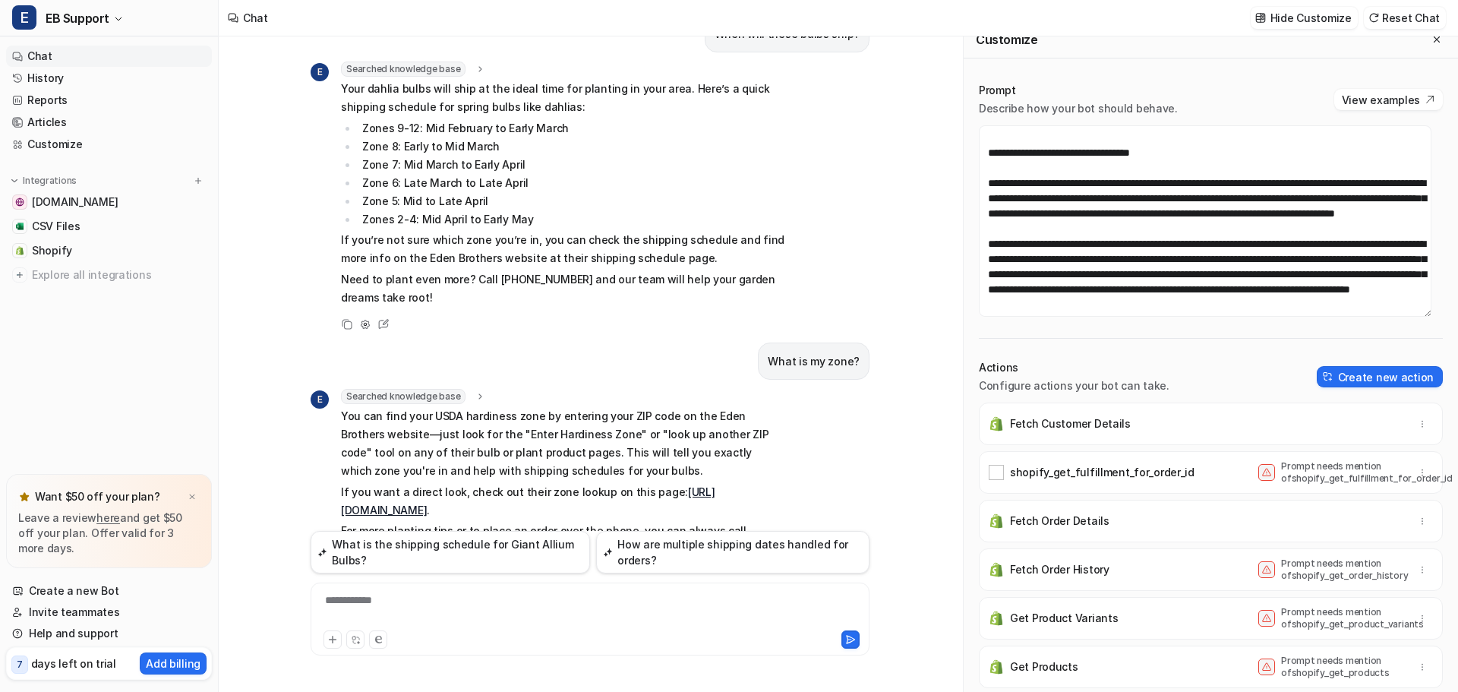 The image size is (1458, 692). I want to click on a: Invite teammates, so click(109, 612).